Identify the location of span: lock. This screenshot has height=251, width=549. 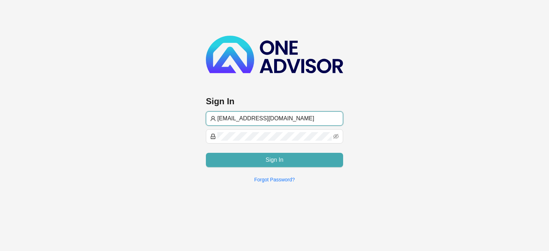
(213, 137).